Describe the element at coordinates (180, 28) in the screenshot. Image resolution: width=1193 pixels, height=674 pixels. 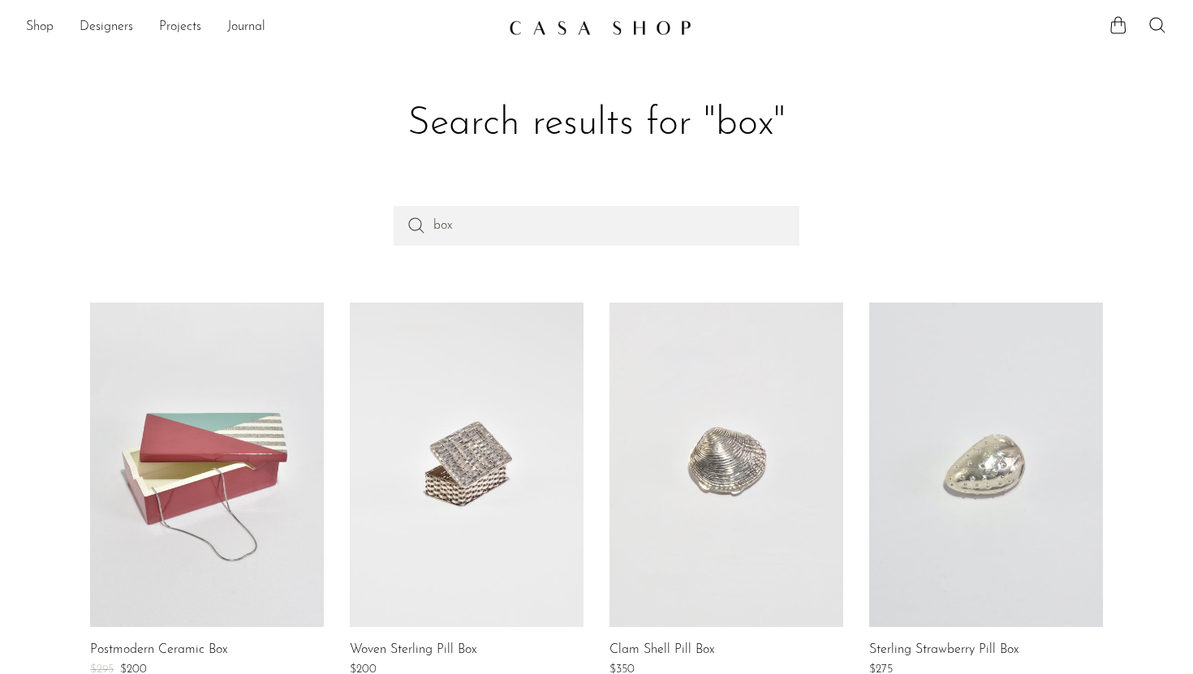
I see `a: Projects` at that location.